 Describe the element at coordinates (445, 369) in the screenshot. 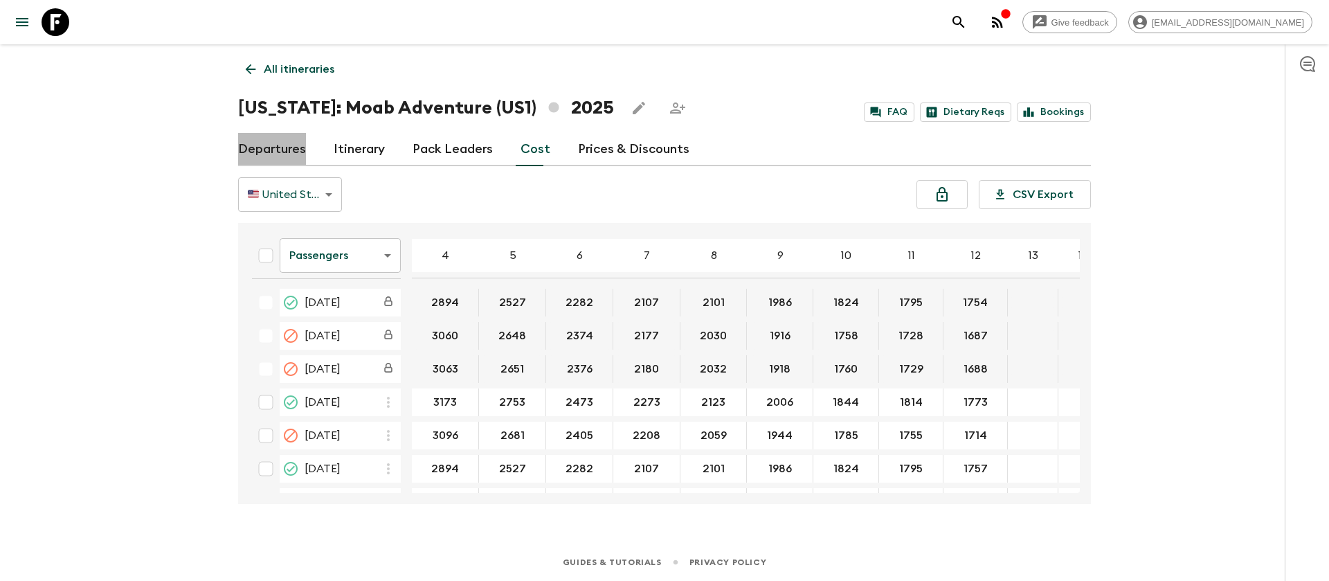

I see `button: 3063` at that location.